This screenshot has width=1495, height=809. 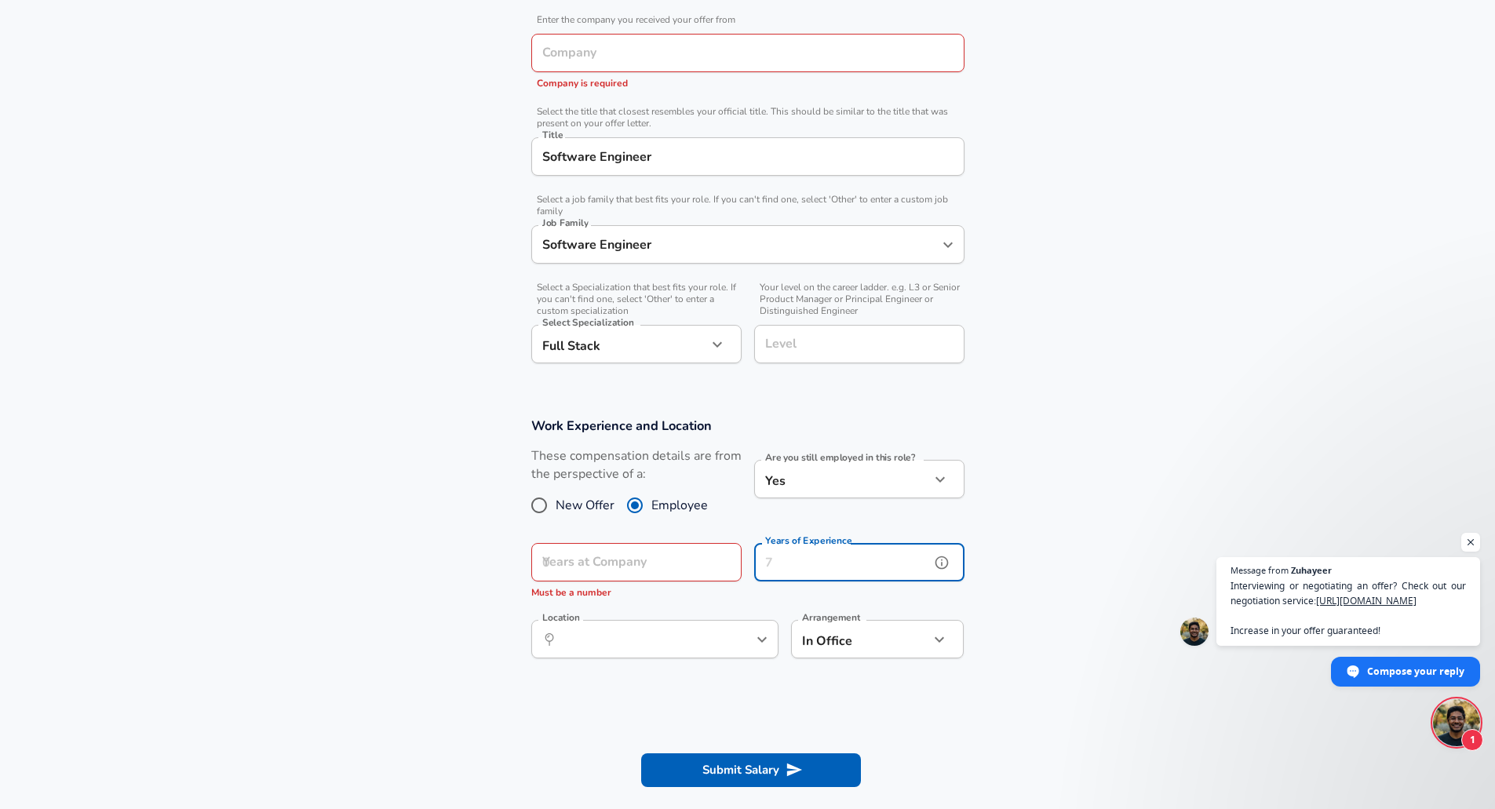 What do you see at coordinates (679, 505) in the screenshot?
I see `span: Employee` at bounding box center [679, 505].